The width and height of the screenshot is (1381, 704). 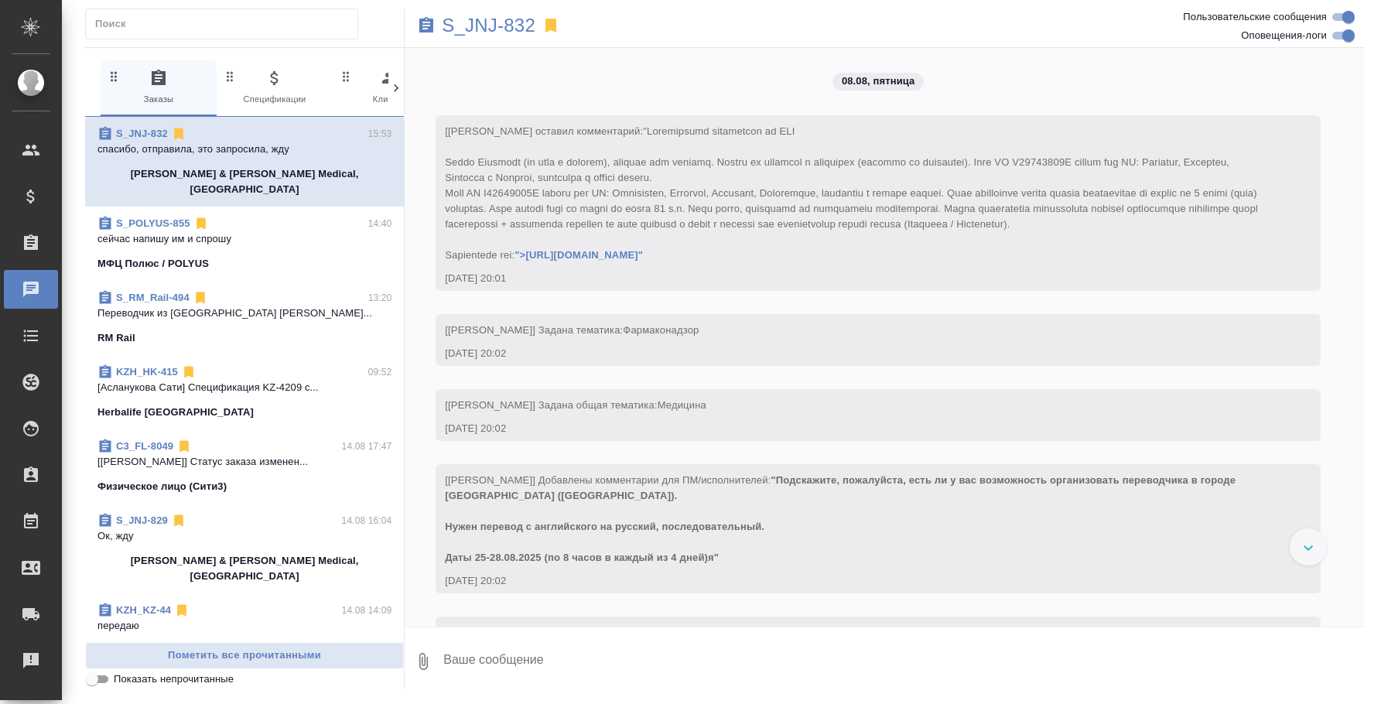 What do you see at coordinates (244, 655) in the screenshot?
I see `button: Пометить все прочитанными` at bounding box center [244, 655].